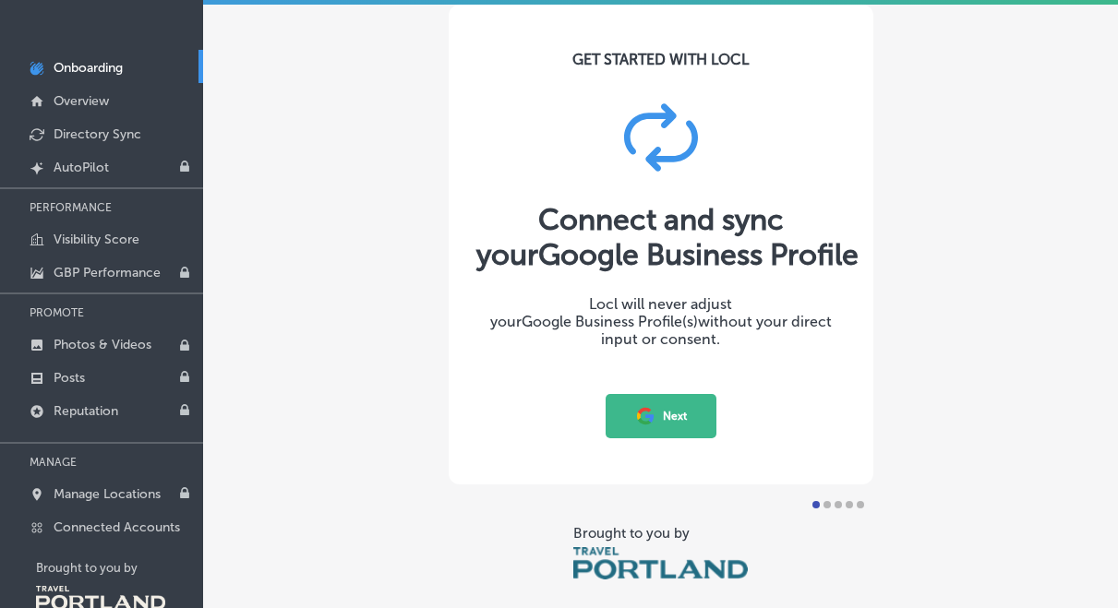 The height and width of the screenshot is (608, 1118). I want to click on div: Brought to you by, so click(660, 533).